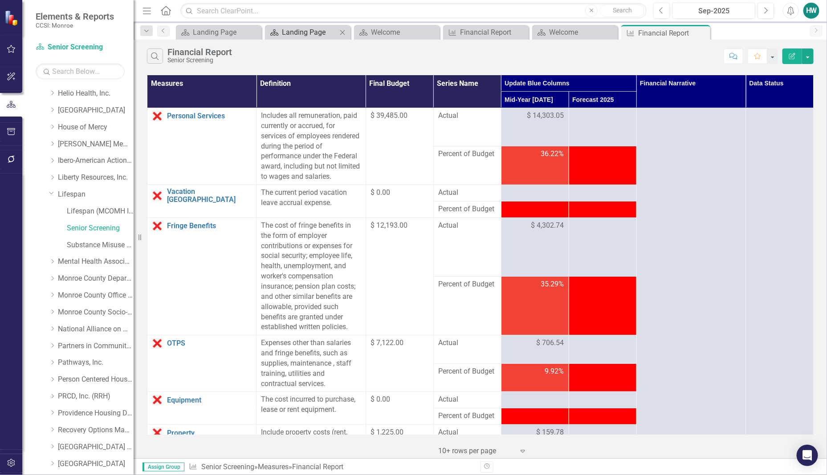 The image size is (827, 475). I want to click on a: OTPS, so click(209, 344).